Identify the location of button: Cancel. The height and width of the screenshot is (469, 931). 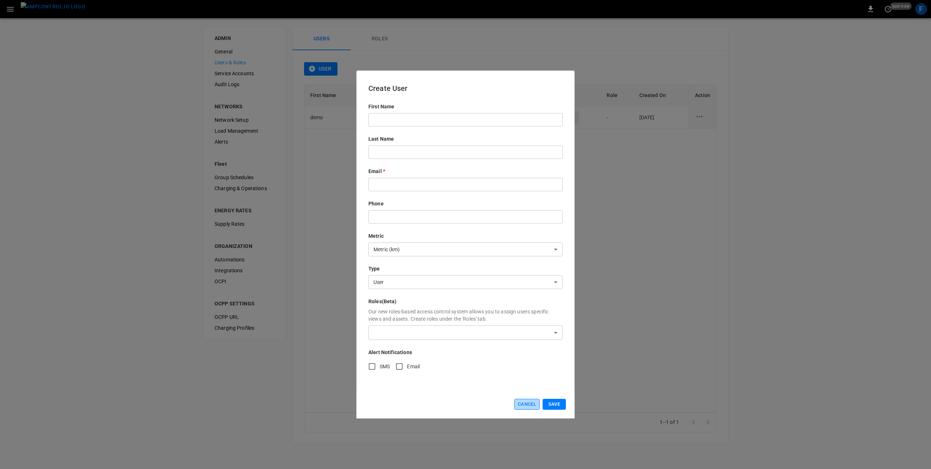
(527, 404).